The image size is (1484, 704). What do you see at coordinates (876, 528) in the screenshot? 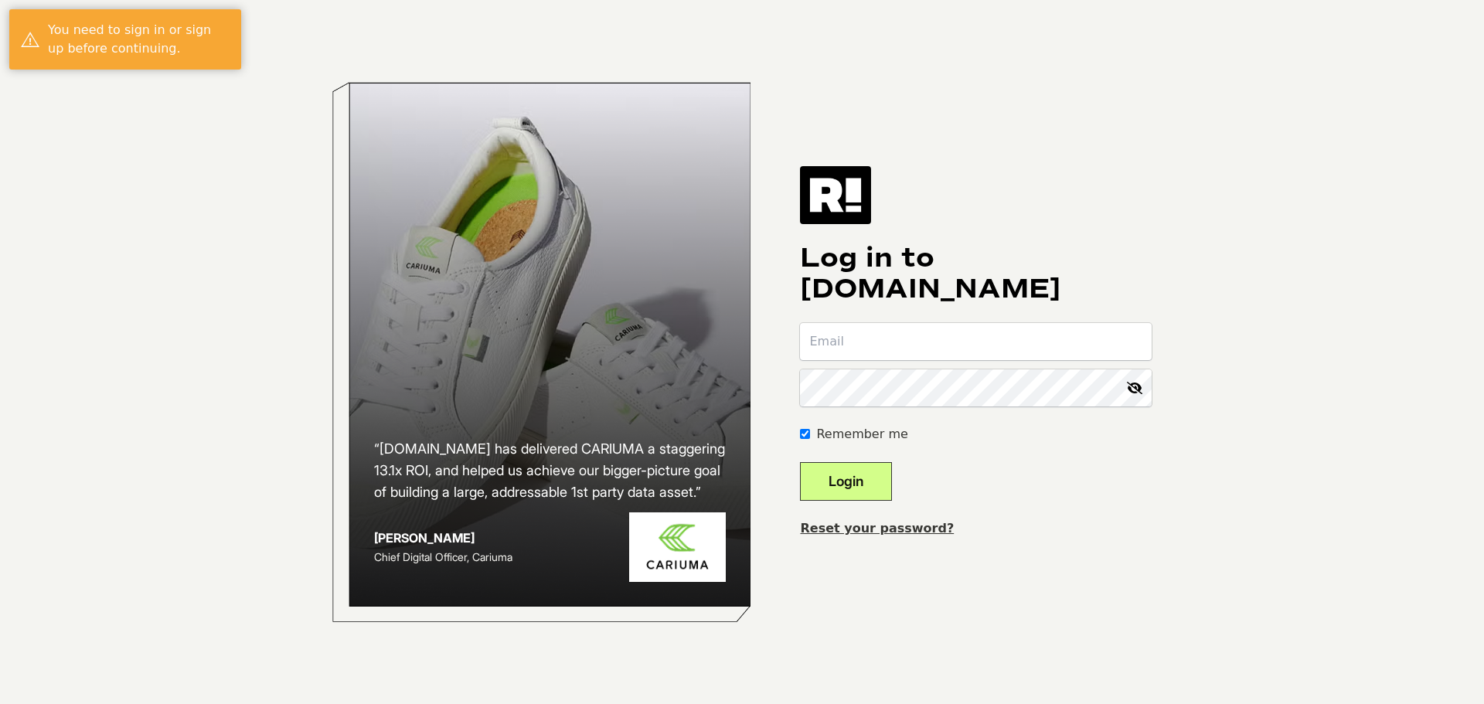
I see `a: Reset your password?` at bounding box center [876, 528].